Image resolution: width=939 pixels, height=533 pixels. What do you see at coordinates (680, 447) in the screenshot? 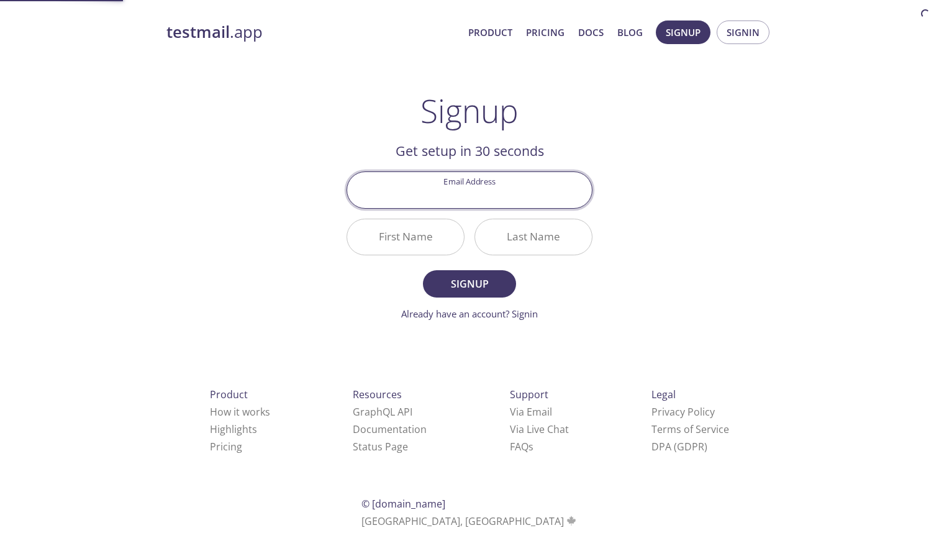
I see `a: DPA (GDPR)` at bounding box center [680, 447].